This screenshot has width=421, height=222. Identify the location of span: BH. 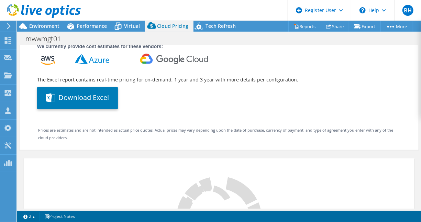
(408, 10).